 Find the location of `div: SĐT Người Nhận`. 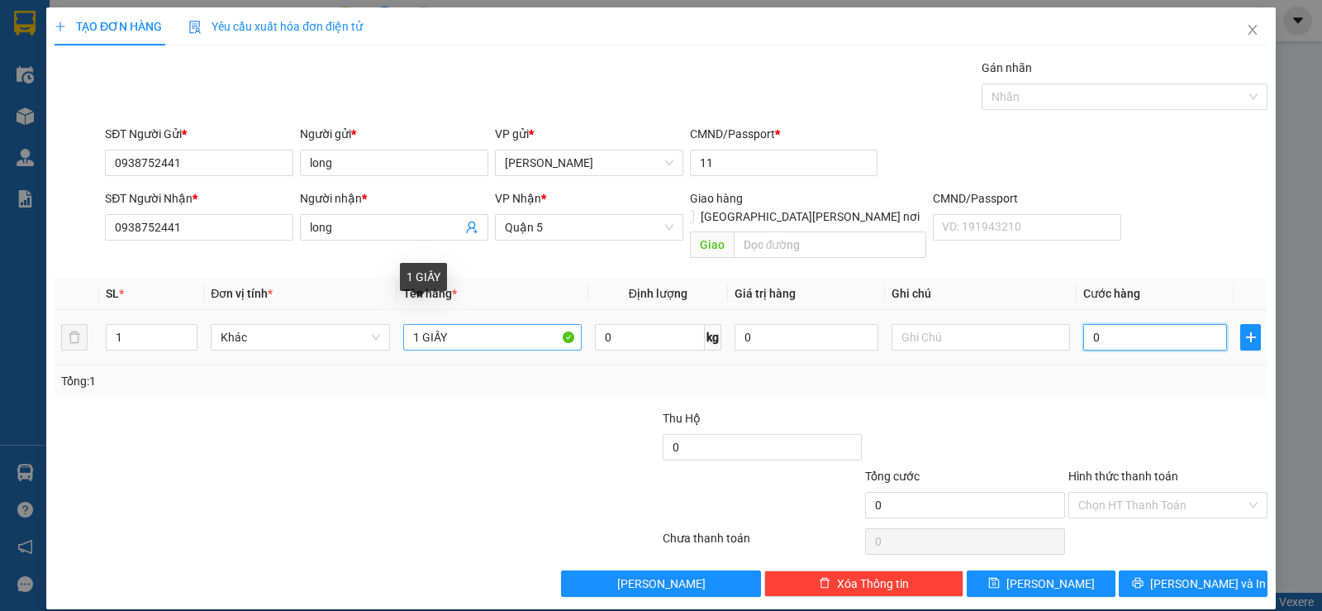

div: SĐT Người Nhận is located at coordinates (199, 198).